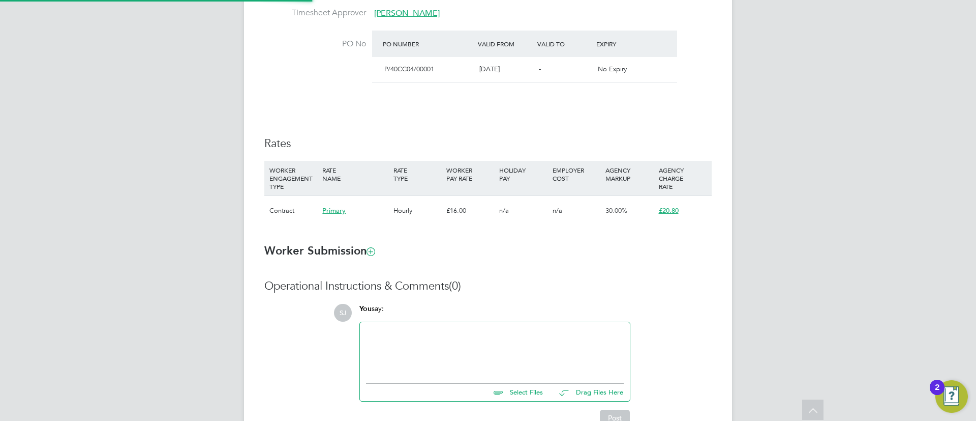 This screenshot has height=421, width=976. What do you see at coordinates (355, 174) in the screenshot?
I see `div: RATE NAME` at bounding box center [355, 174].